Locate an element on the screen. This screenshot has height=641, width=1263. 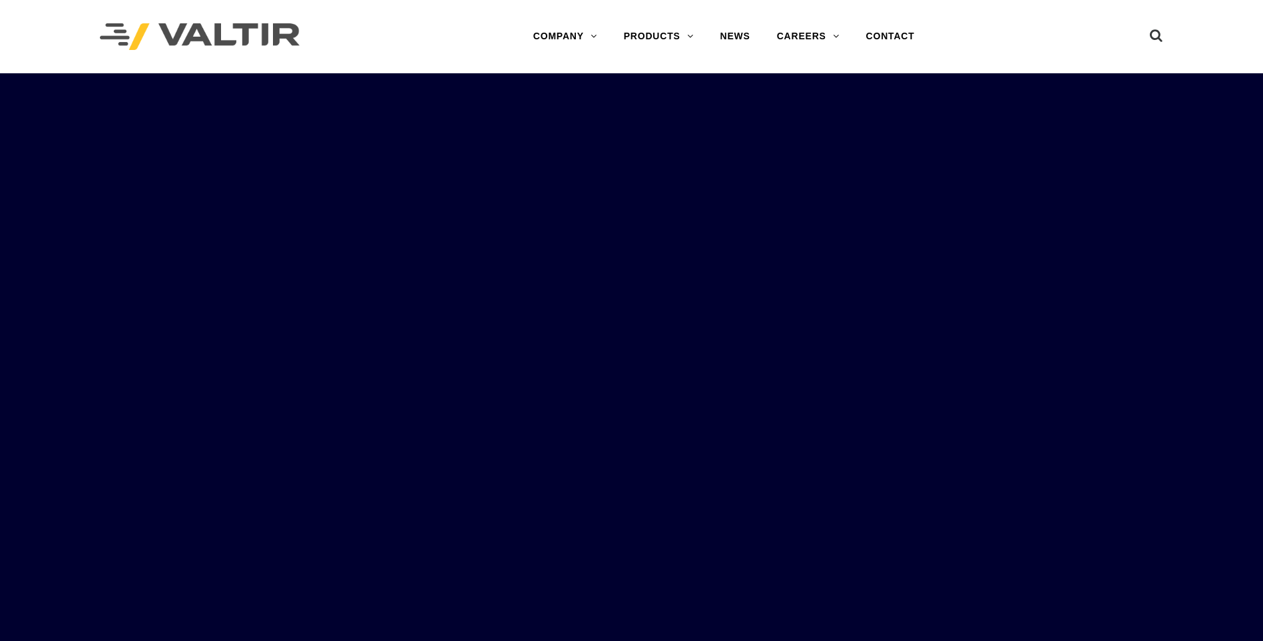
img: Valtir is located at coordinates (200, 37).